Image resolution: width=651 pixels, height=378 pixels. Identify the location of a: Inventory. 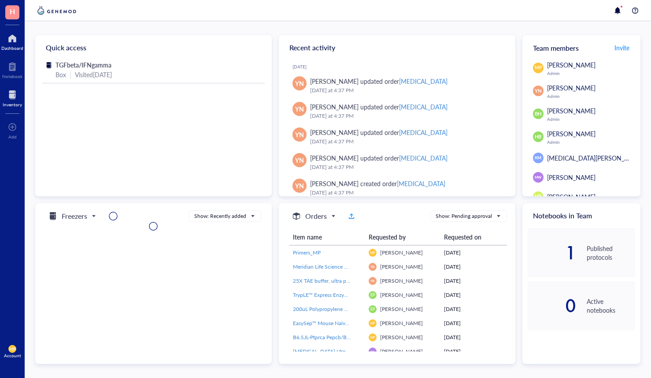
(12, 97).